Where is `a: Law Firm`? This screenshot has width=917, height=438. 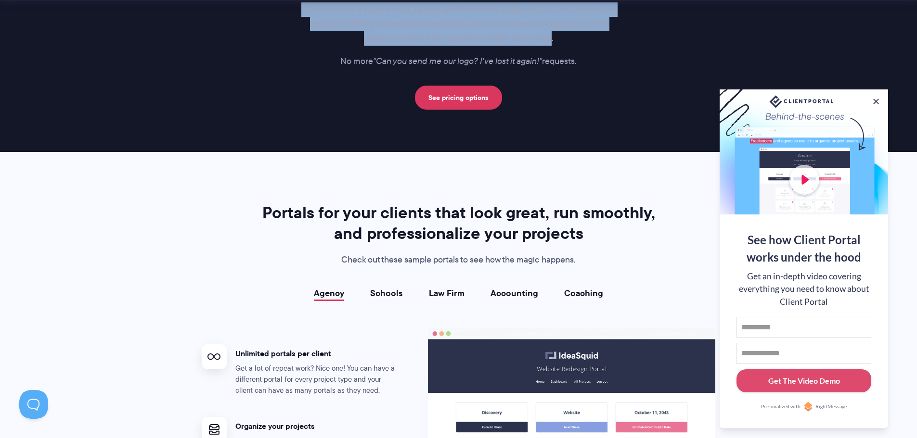
a: Law Firm is located at coordinates (447, 294).